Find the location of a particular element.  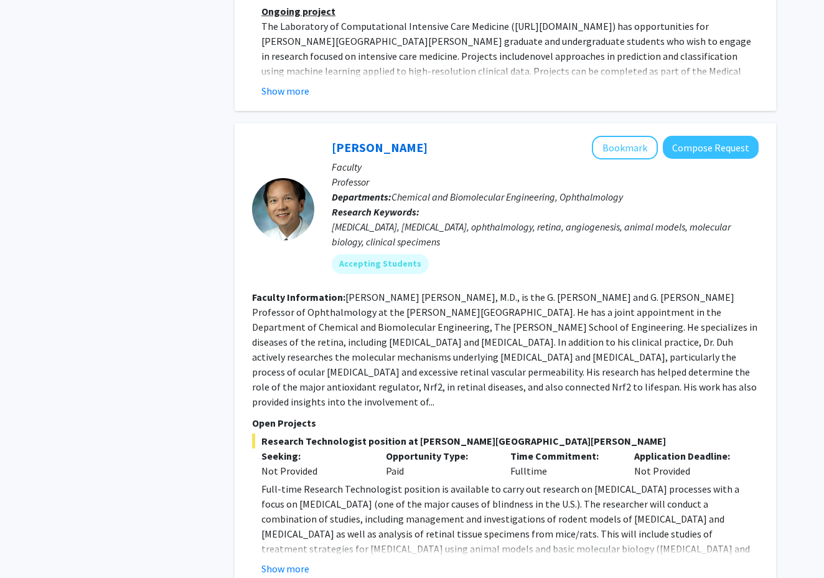

b: Departments: is located at coordinates (362, 197).